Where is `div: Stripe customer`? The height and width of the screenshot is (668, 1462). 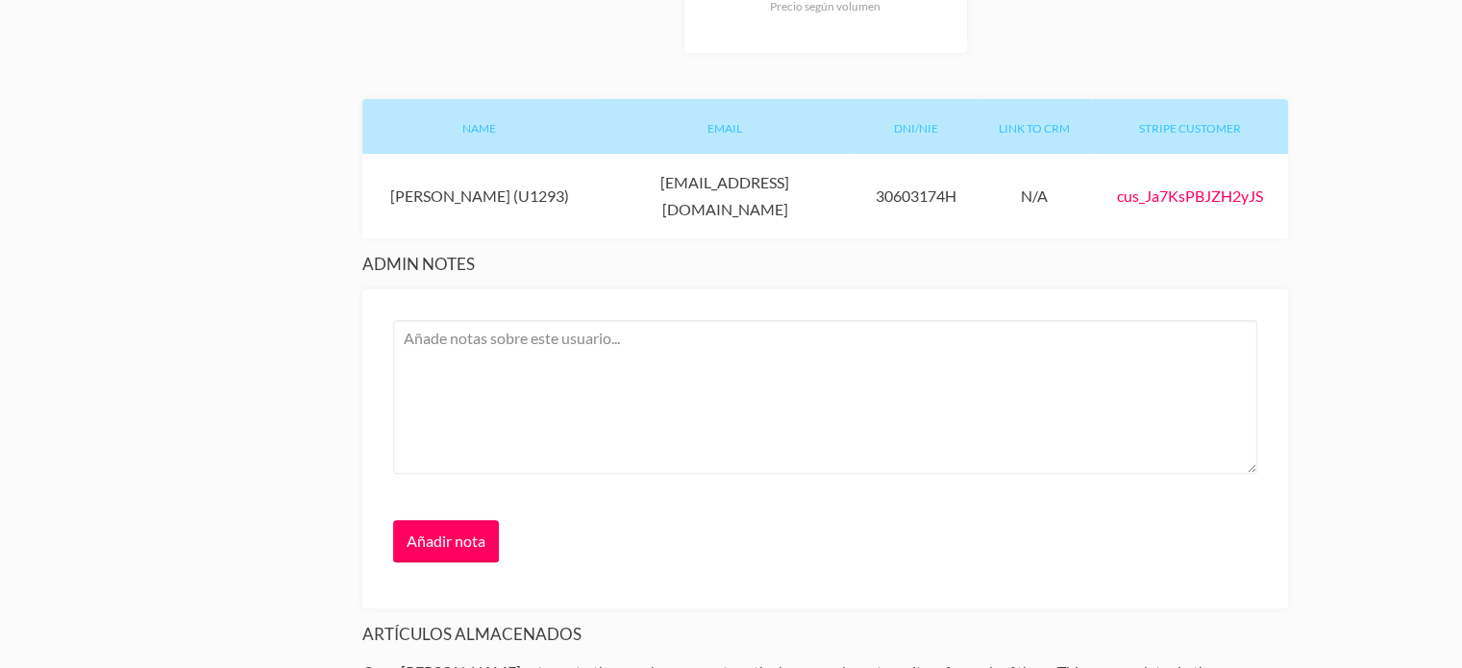 div: Stripe customer is located at coordinates (1189, 126).